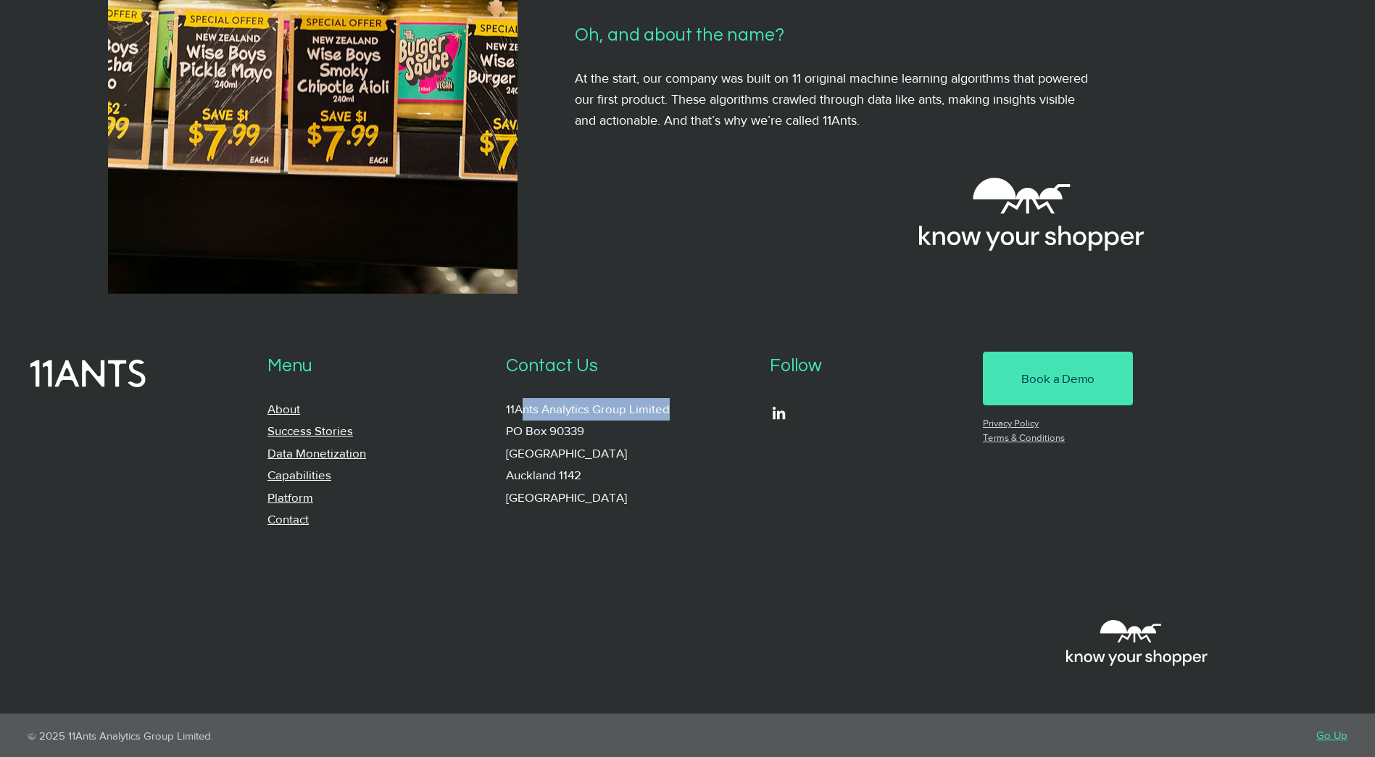 Image resolution: width=1375 pixels, height=757 pixels. Describe the element at coordinates (310, 430) in the screenshot. I see `a: Success Stories` at that location.